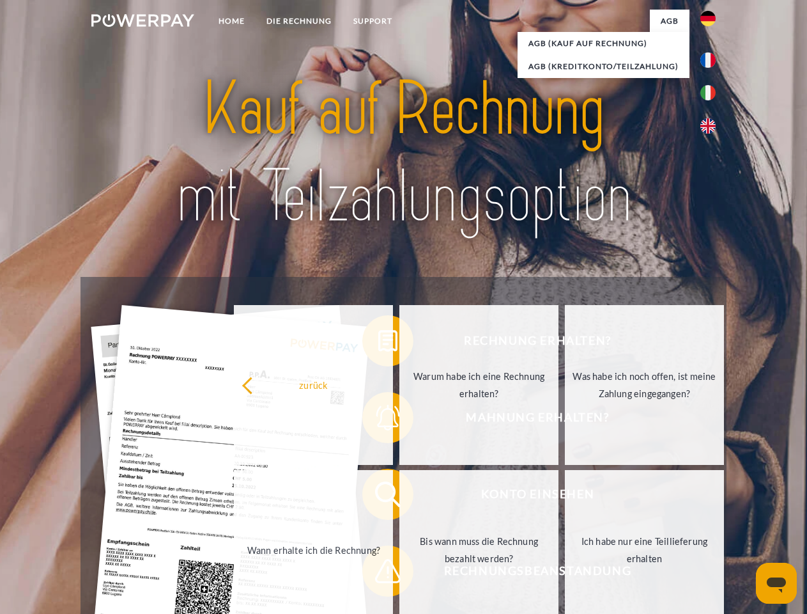 This screenshot has height=614, width=807. I want to click on a: SUPPORT, so click(373, 21).